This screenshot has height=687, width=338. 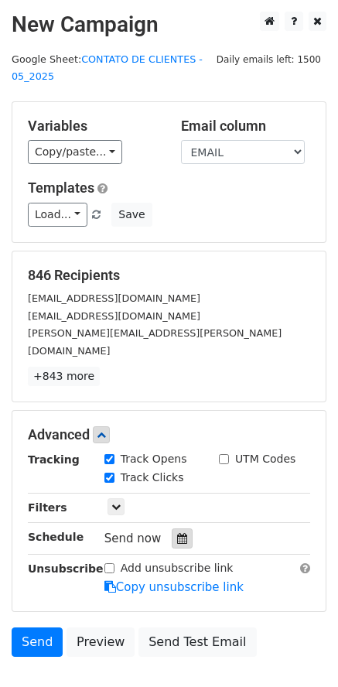 What do you see at coordinates (132, 214) in the screenshot?
I see `button: Save` at bounding box center [132, 214].